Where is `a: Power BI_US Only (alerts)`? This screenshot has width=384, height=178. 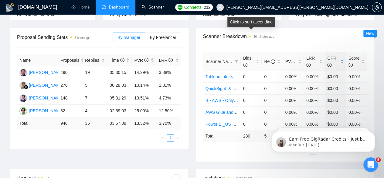 a: Power BI_US Only (alerts) is located at coordinates (230, 124).